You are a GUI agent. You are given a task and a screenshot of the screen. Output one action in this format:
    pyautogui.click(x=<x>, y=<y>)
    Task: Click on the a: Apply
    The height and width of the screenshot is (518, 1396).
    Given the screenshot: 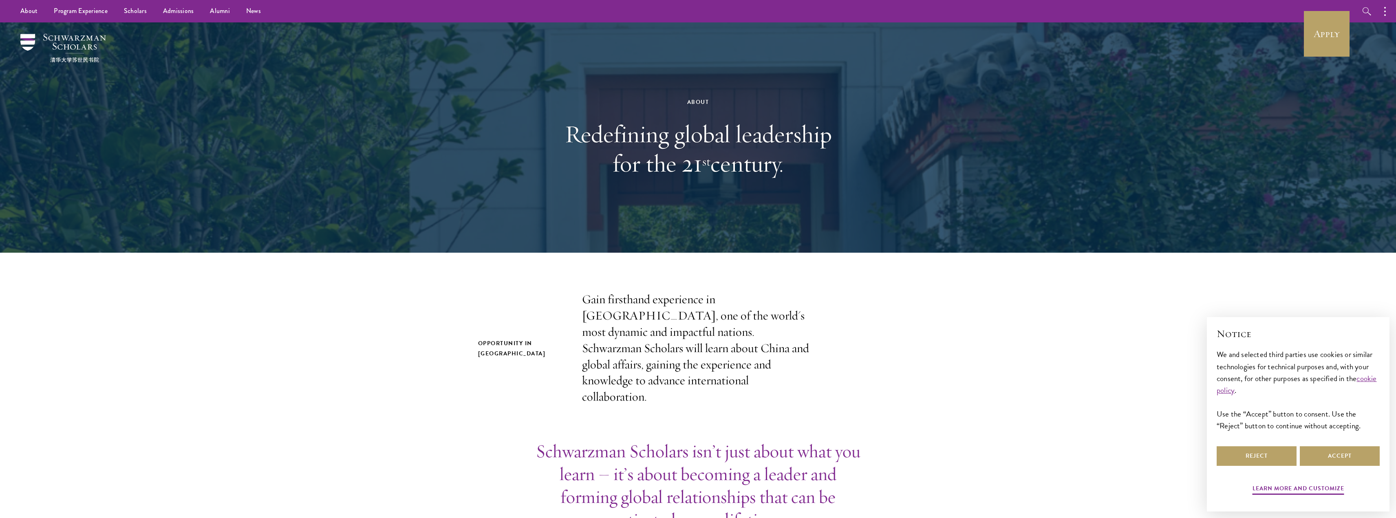 What is the action you would take?
    pyautogui.click(x=1327, y=34)
    